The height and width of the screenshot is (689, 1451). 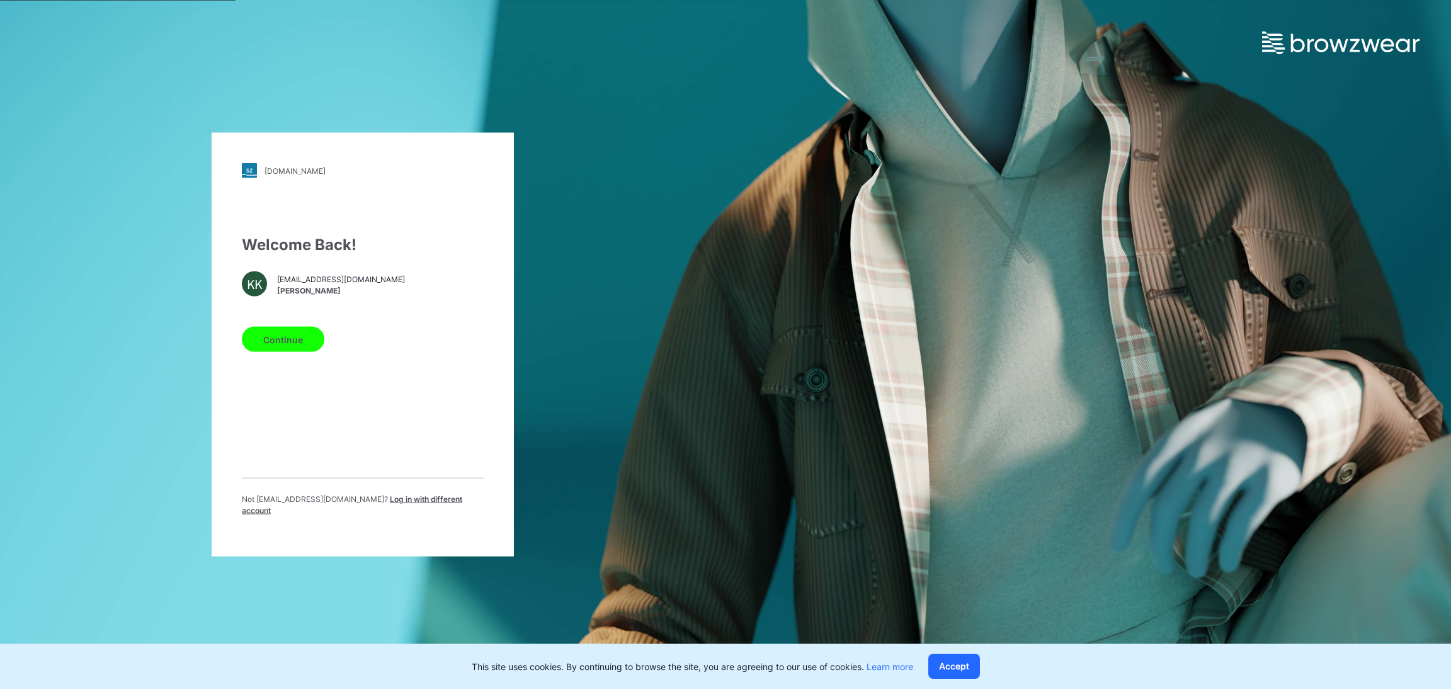 What do you see at coordinates (249, 171) in the screenshot?
I see `img: stylezone-logo.562084cfcfab977791bfbf7441f1a819.svg` at bounding box center [249, 171].